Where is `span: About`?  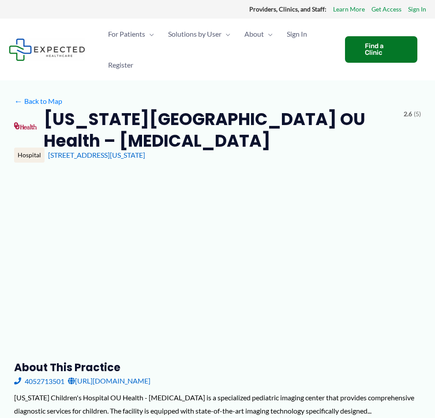
span: About is located at coordinates (254, 34).